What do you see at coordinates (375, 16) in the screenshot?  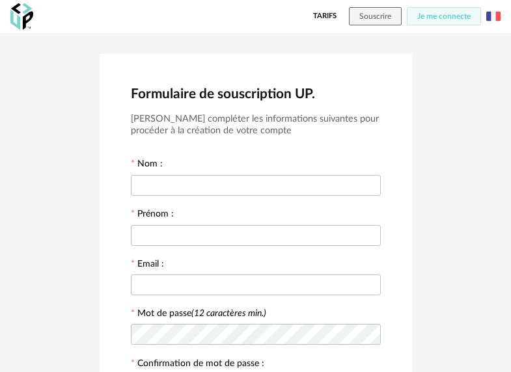 I see `a: Souscrire` at bounding box center [375, 16].